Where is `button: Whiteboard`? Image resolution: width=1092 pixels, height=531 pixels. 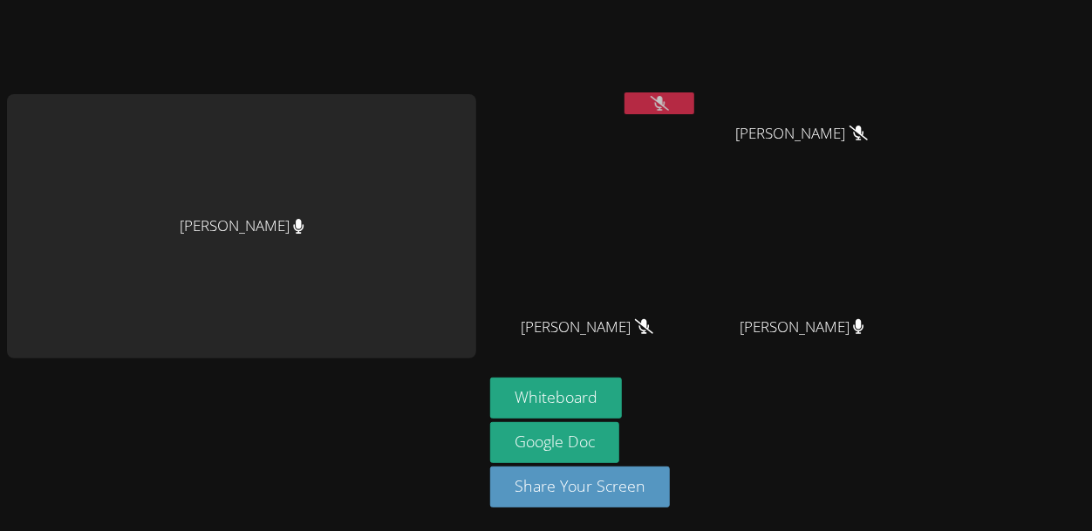
button: Whiteboard is located at coordinates (556, 398).